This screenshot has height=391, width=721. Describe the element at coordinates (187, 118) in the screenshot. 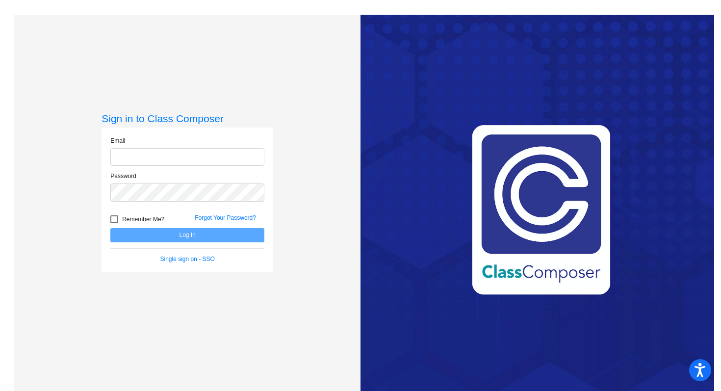

I see `h3: Sign in to Class Composer` at that location.